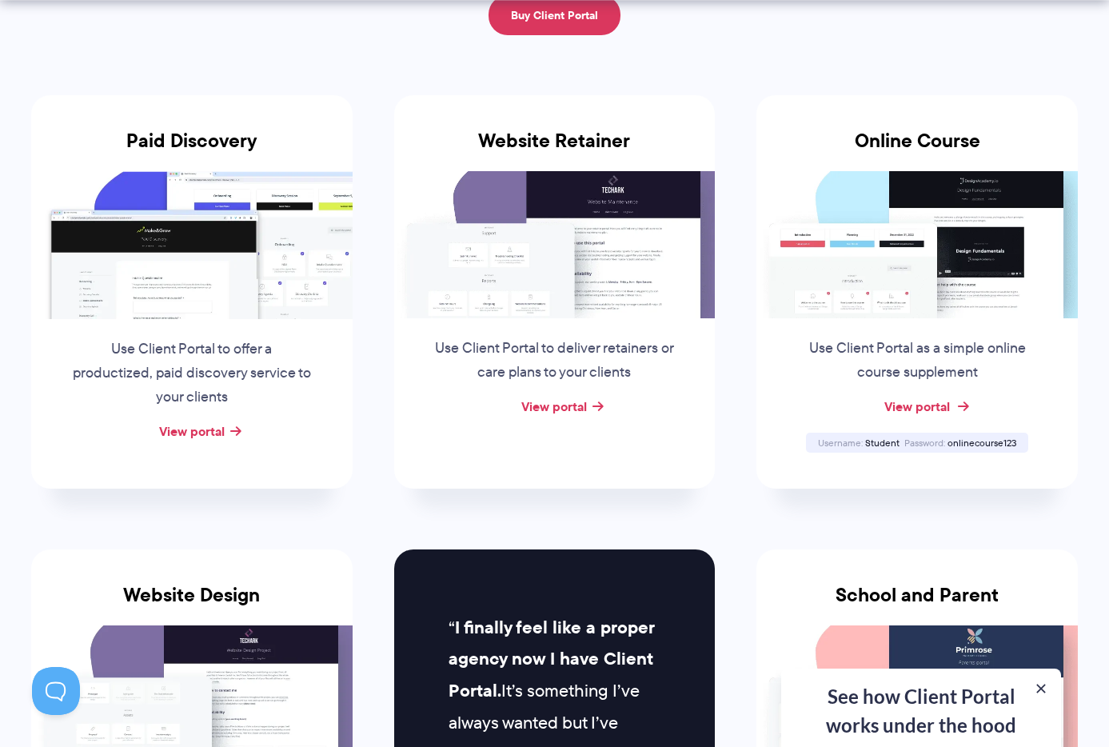  I want to click on span: Username, so click(840, 442).